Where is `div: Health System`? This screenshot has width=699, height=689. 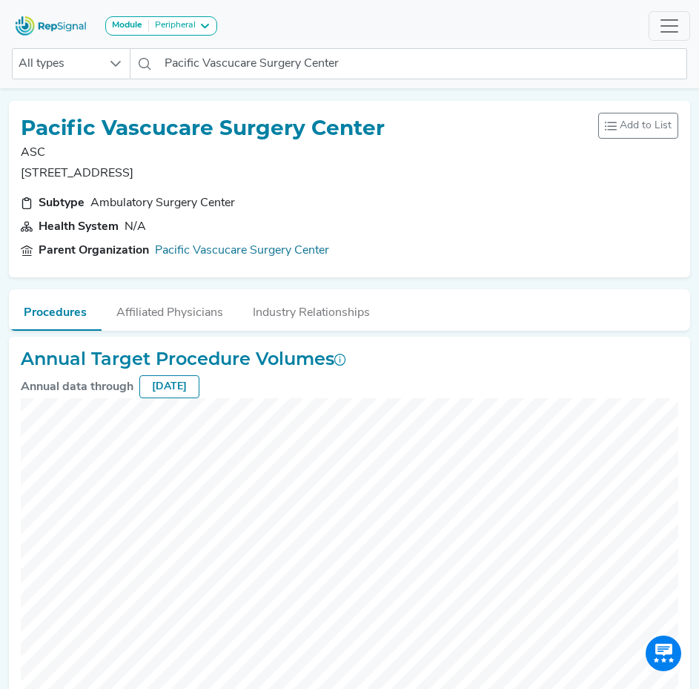 div: Health System is located at coordinates (79, 227).